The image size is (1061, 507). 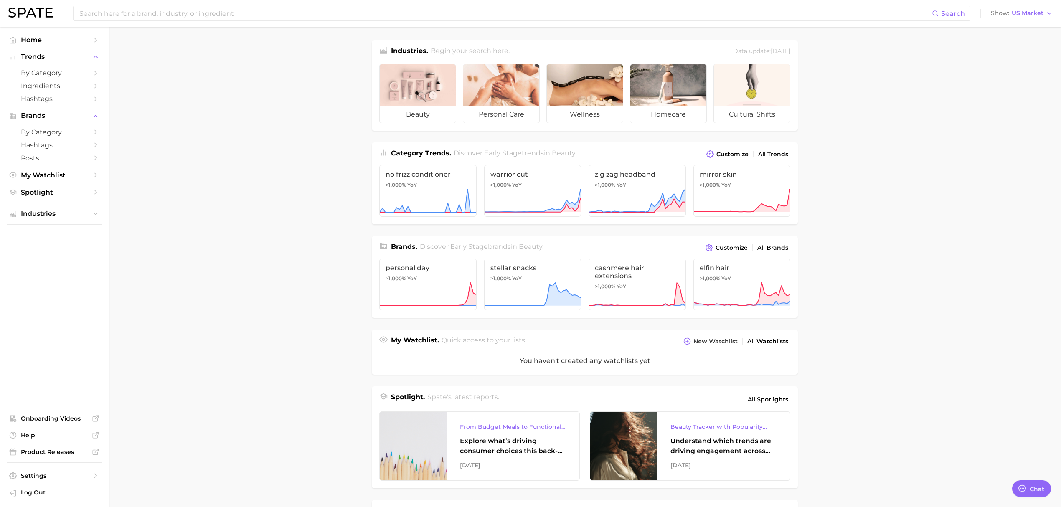 What do you see at coordinates (54, 158) in the screenshot?
I see `span: Posts` at bounding box center [54, 158].